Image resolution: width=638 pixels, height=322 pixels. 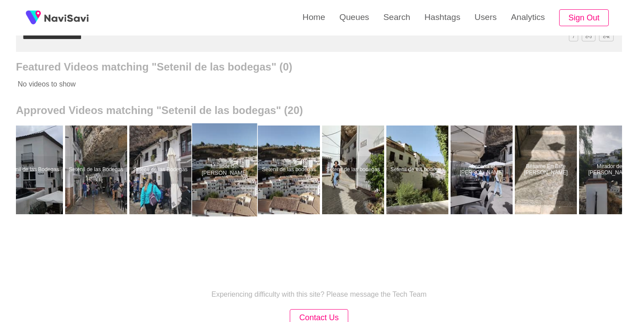 I want to click on button: Sign Out, so click(x=584, y=18).